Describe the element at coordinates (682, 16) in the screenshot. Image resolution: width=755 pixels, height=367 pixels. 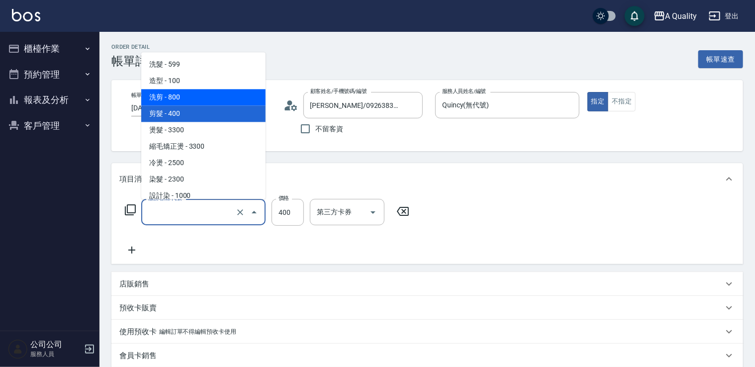
I see `div: A Quality` at that location.